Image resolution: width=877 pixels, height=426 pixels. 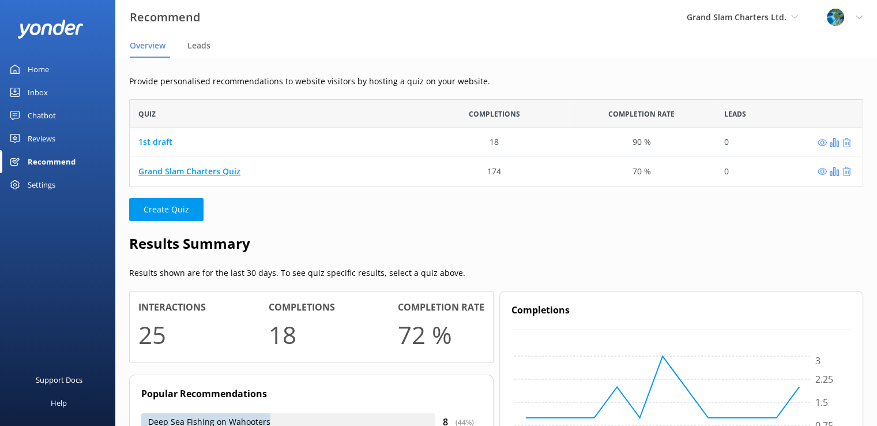 What do you see at coordinates (836, 17) in the screenshot?
I see `img: 533-1718311153.jpg` at bounding box center [836, 17].